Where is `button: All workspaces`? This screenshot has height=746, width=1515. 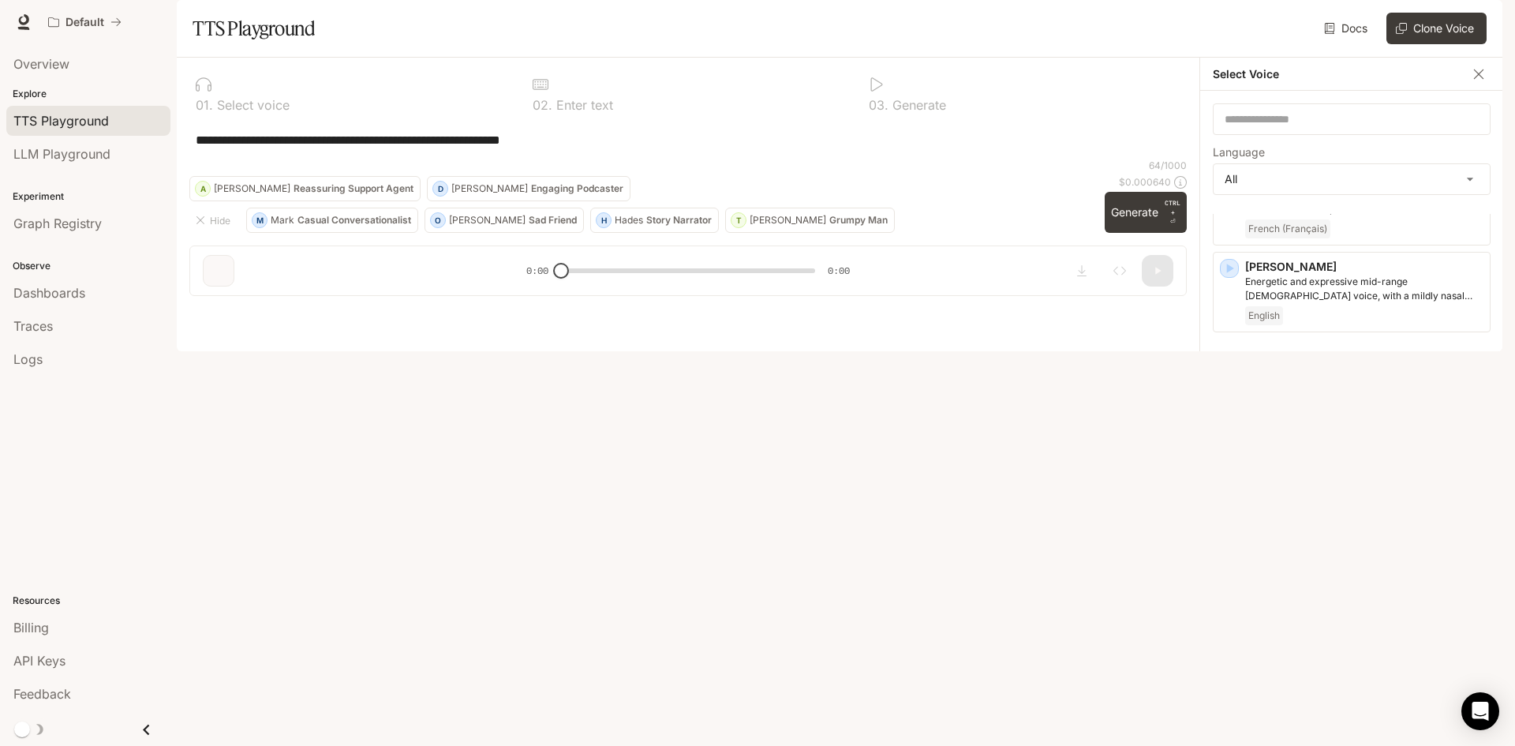 button: All workspaces is located at coordinates (84, 22).